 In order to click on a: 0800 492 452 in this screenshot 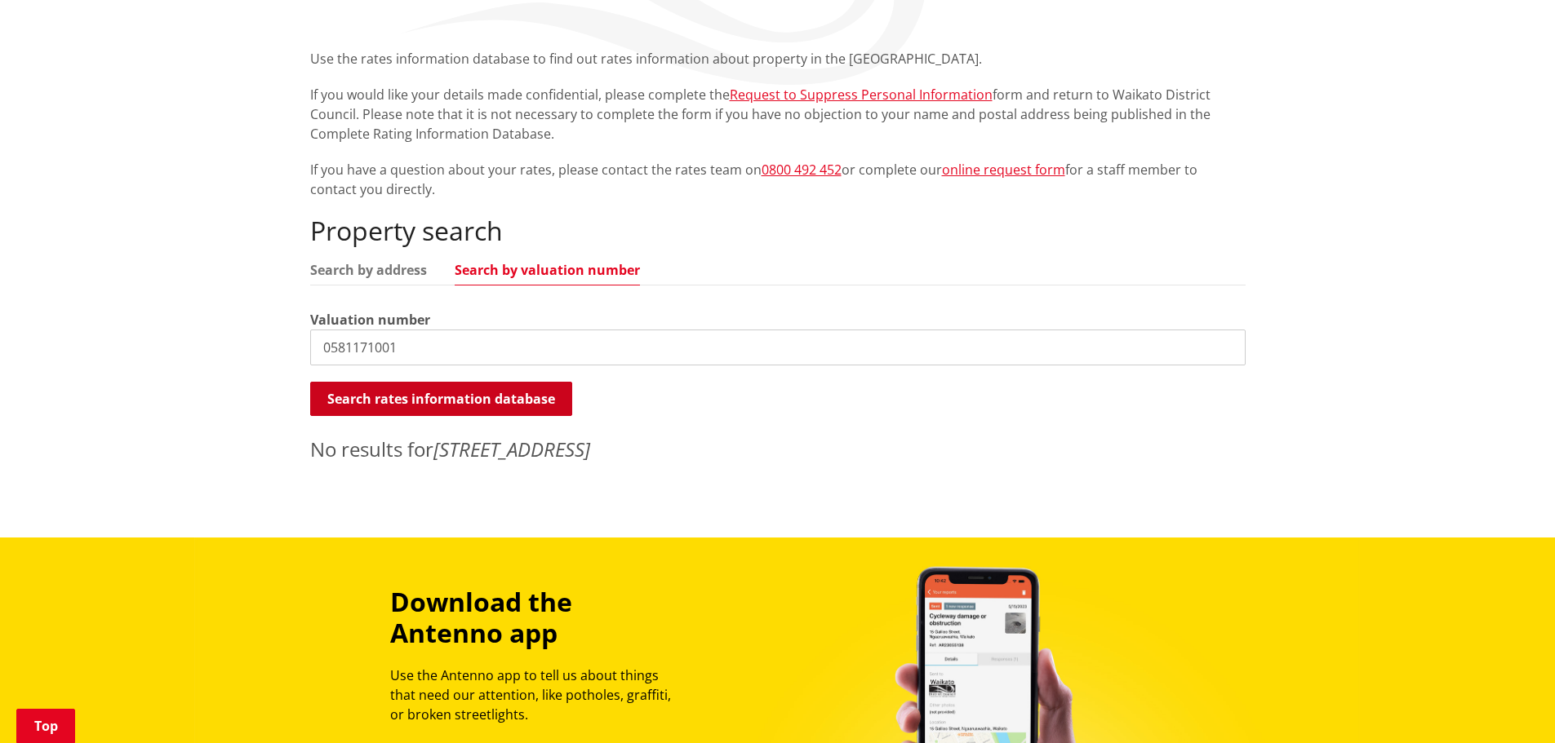, I will do `click(801, 170)`.